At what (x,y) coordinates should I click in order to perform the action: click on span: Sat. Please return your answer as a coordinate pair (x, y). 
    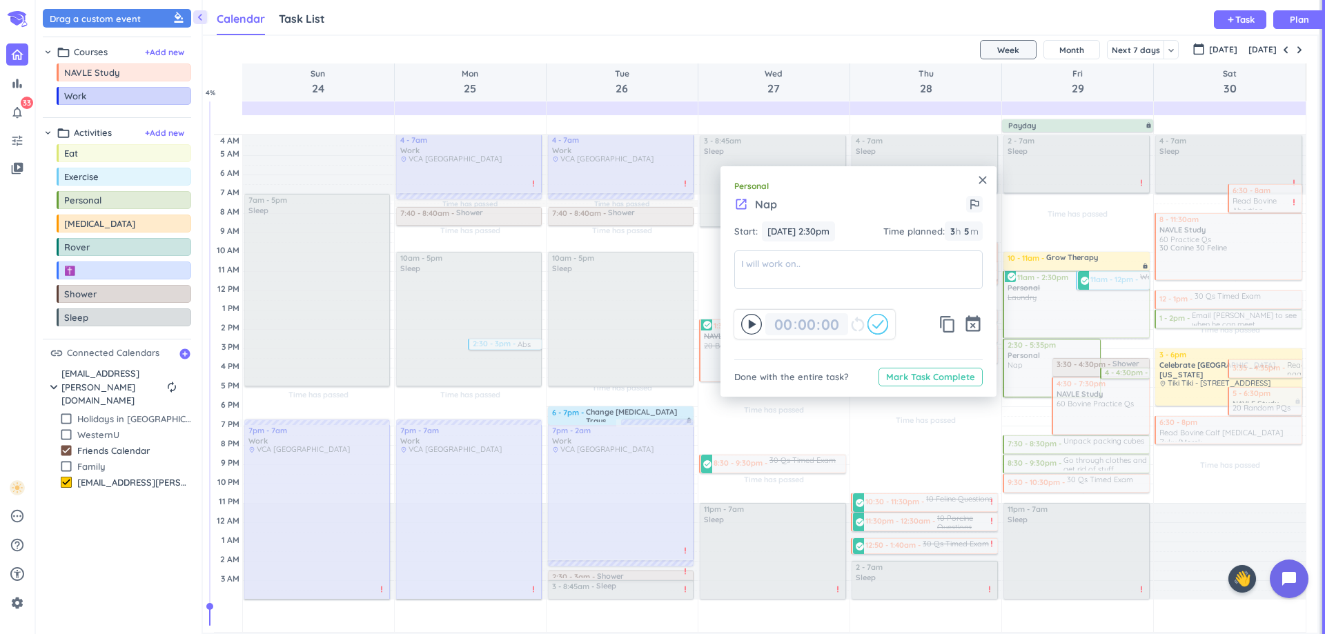
    Looking at the image, I should click on (1230, 74).